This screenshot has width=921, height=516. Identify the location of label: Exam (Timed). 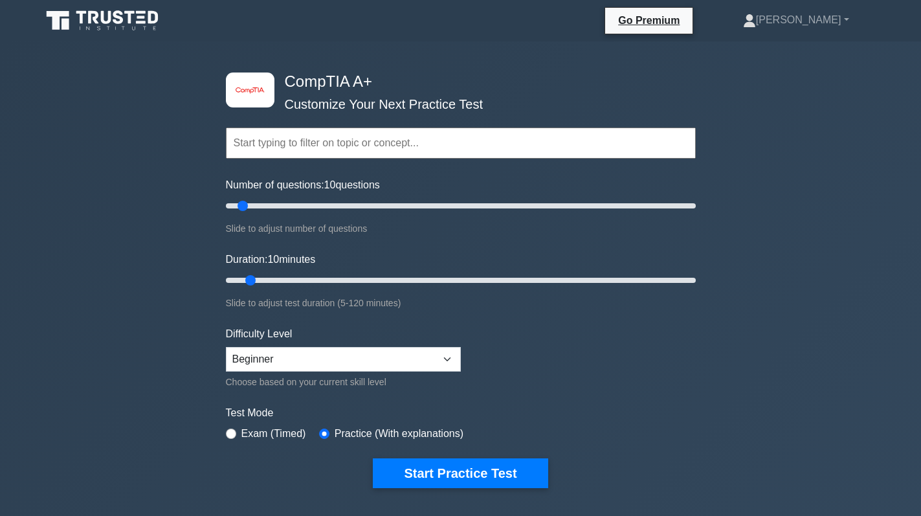
(274, 434).